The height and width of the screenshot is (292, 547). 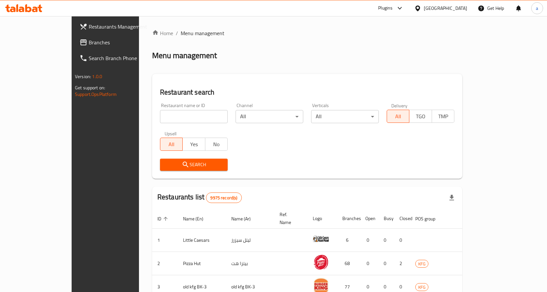 I want to click on span: a, so click(x=537, y=8).